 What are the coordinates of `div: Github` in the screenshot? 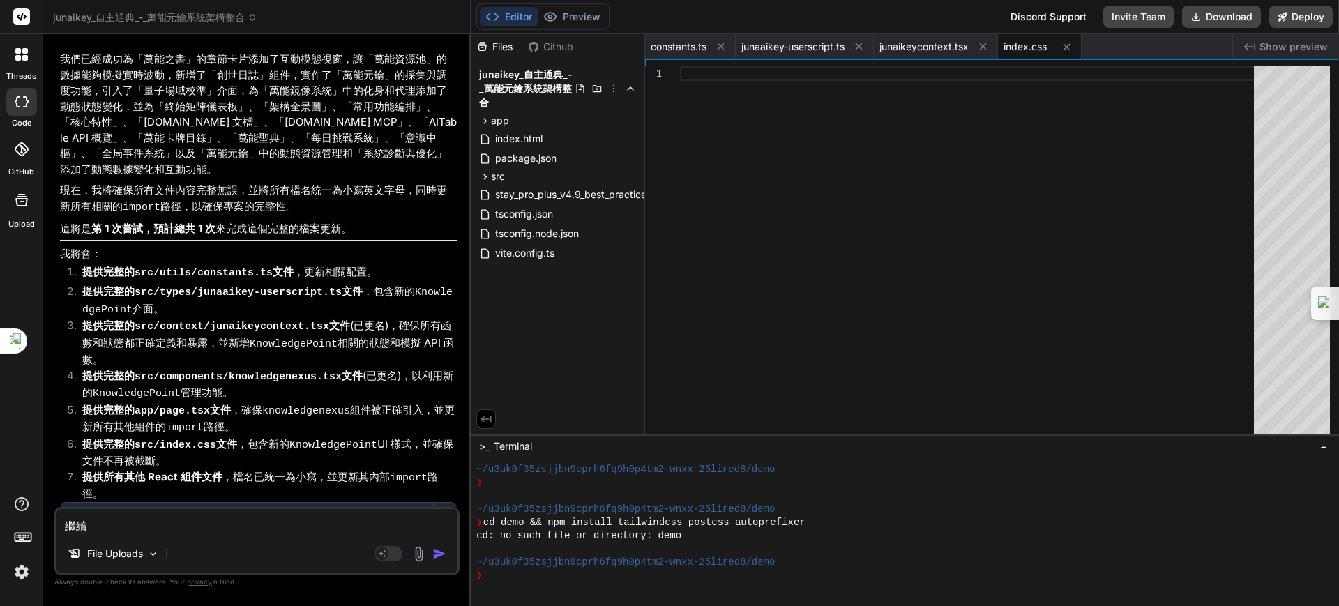 It's located at (551, 47).